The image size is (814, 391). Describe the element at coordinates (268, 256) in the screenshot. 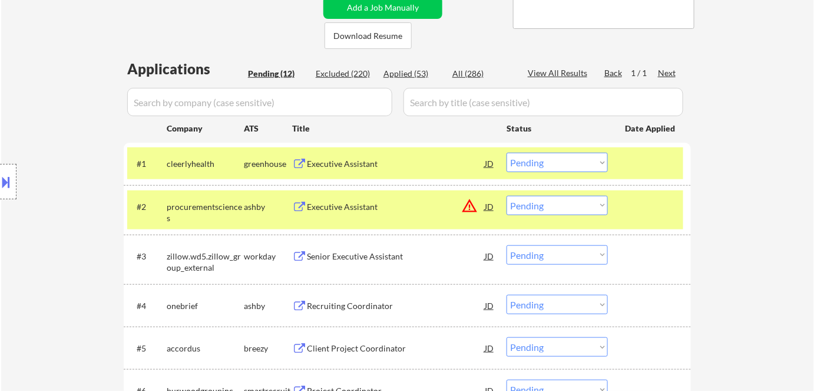

I see `div: workday` at that location.